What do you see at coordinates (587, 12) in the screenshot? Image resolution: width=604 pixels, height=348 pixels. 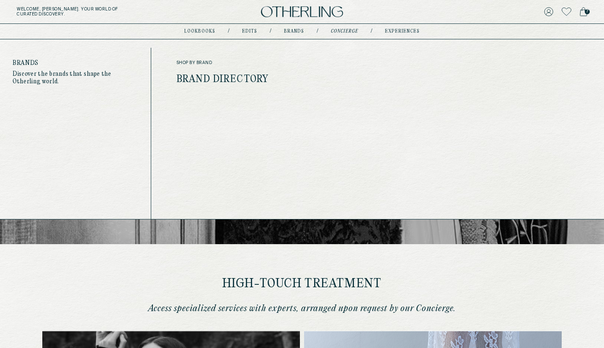 I see `span: 7` at bounding box center [587, 12].